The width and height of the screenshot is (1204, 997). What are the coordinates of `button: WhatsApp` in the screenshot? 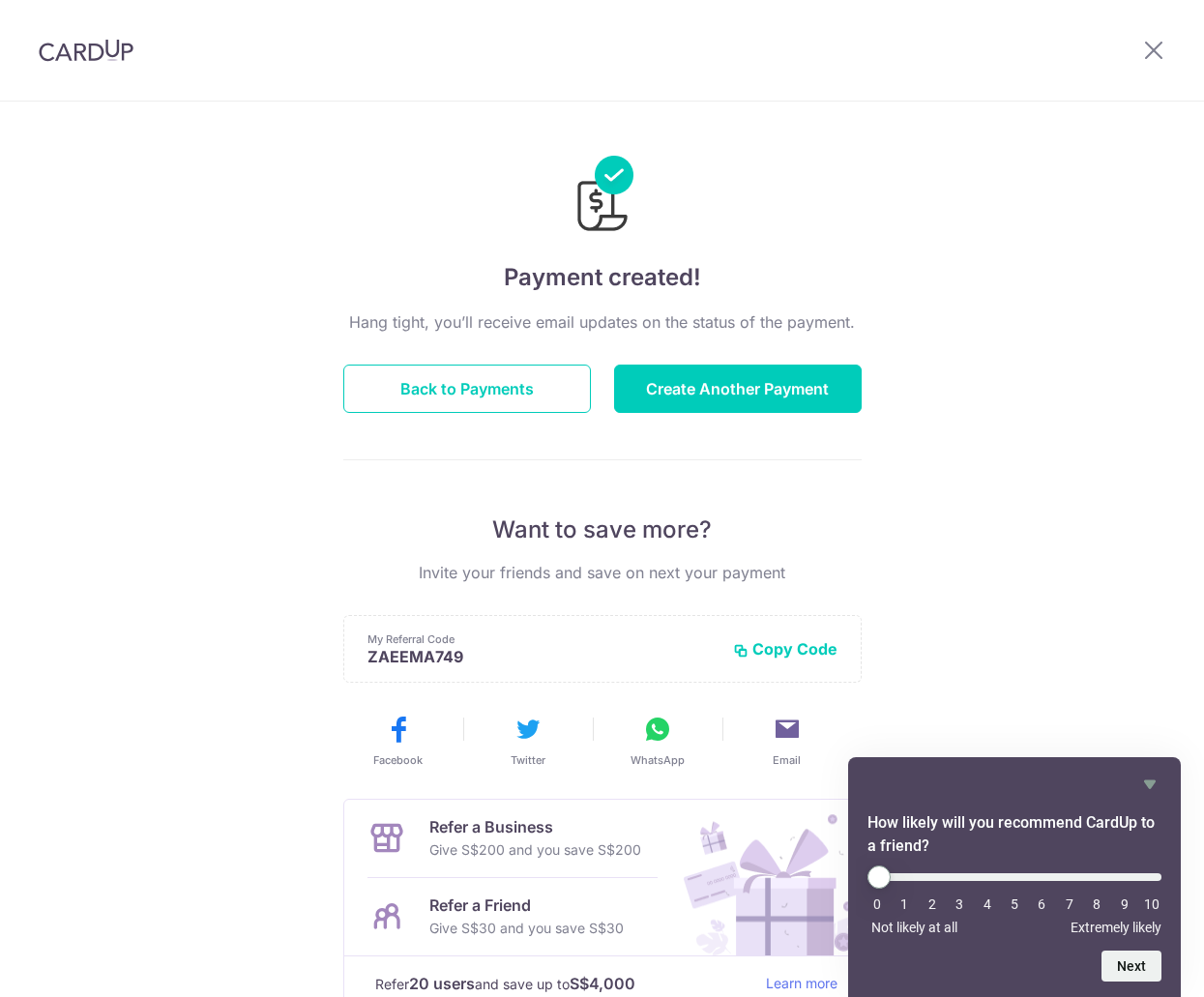 It's located at (658, 741).